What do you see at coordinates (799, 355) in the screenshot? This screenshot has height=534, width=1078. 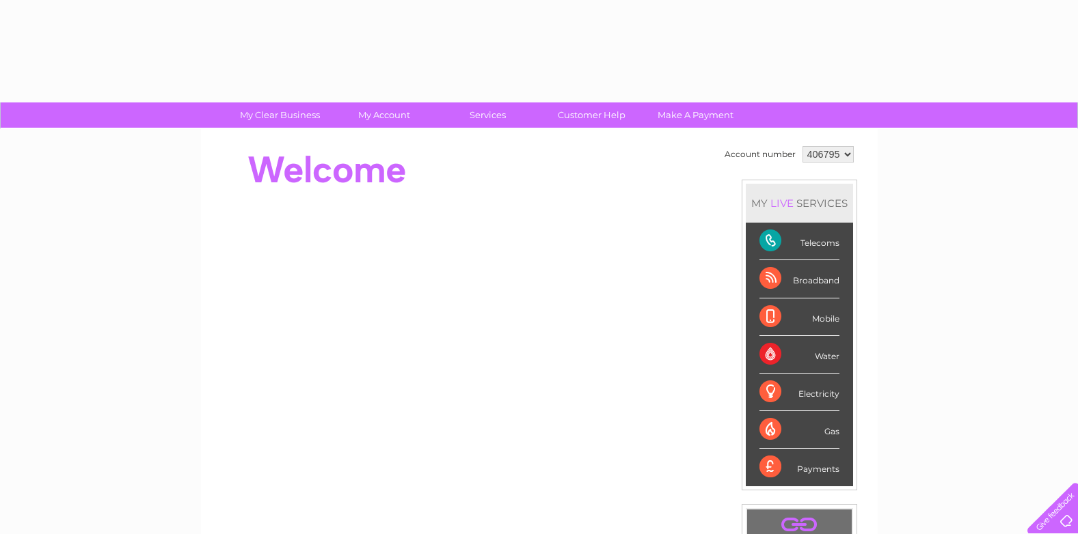 I see `div: Water` at bounding box center [799, 355].